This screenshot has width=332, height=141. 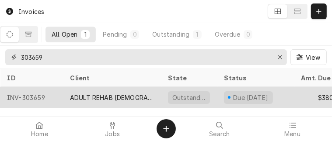 What do you see at coordinates (112, 134) in the screenshot?
I see `span: Jobs` at bounding box center [112, 134].